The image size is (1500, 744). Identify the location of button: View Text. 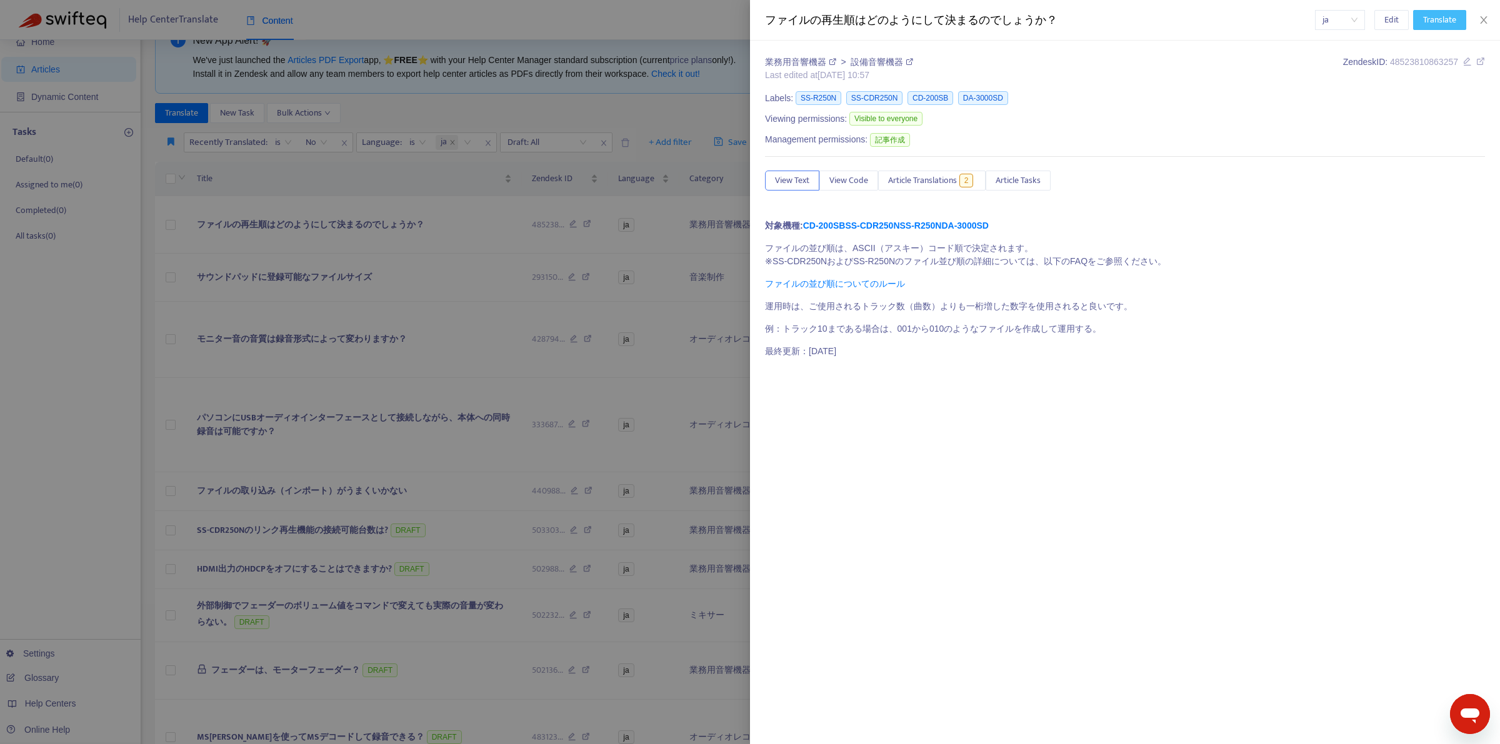
(792, 181).